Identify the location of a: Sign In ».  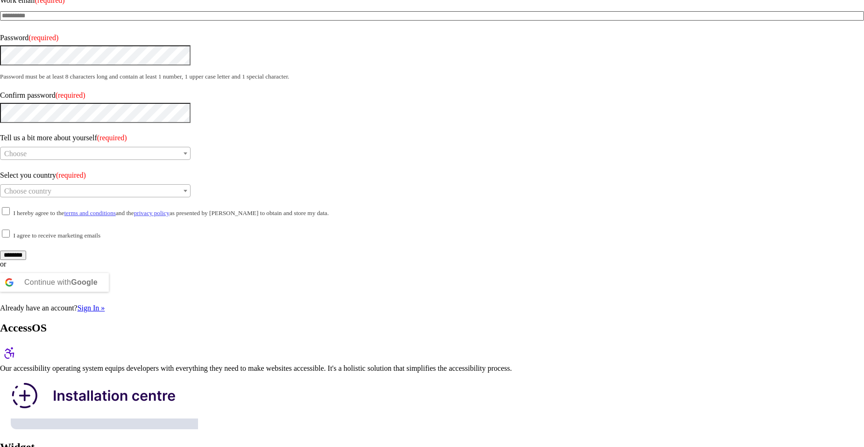
(91, 307).